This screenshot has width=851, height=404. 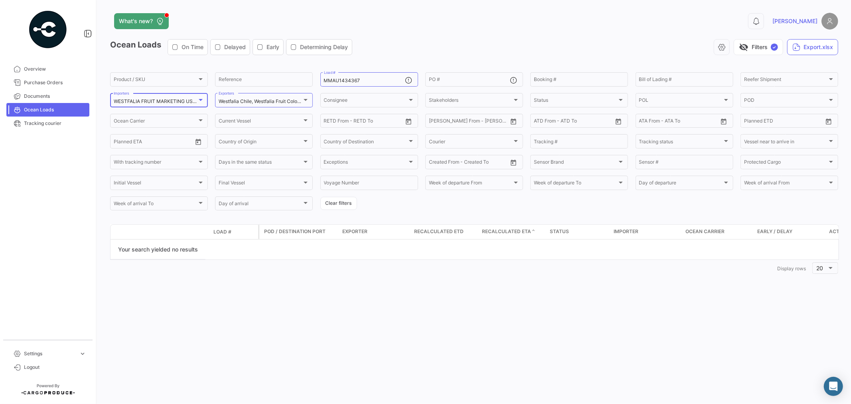 I want to click on span: Vessel near to arrive in, so click(x=786, y=143).